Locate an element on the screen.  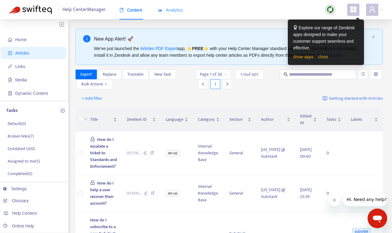
button: Translate is located at coordinates (135, 74).